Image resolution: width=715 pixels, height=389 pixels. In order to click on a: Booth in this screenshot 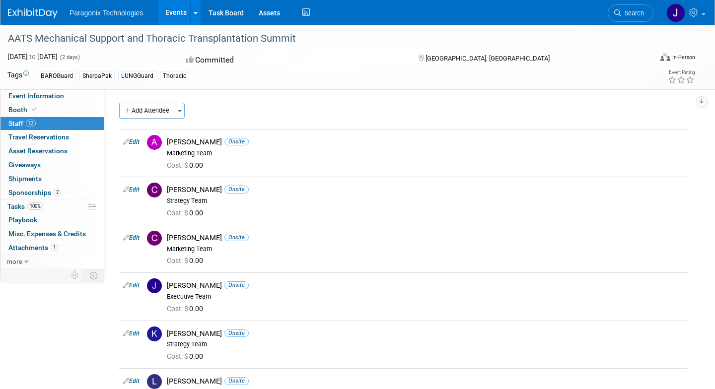, I will do `click(52, 110)`.